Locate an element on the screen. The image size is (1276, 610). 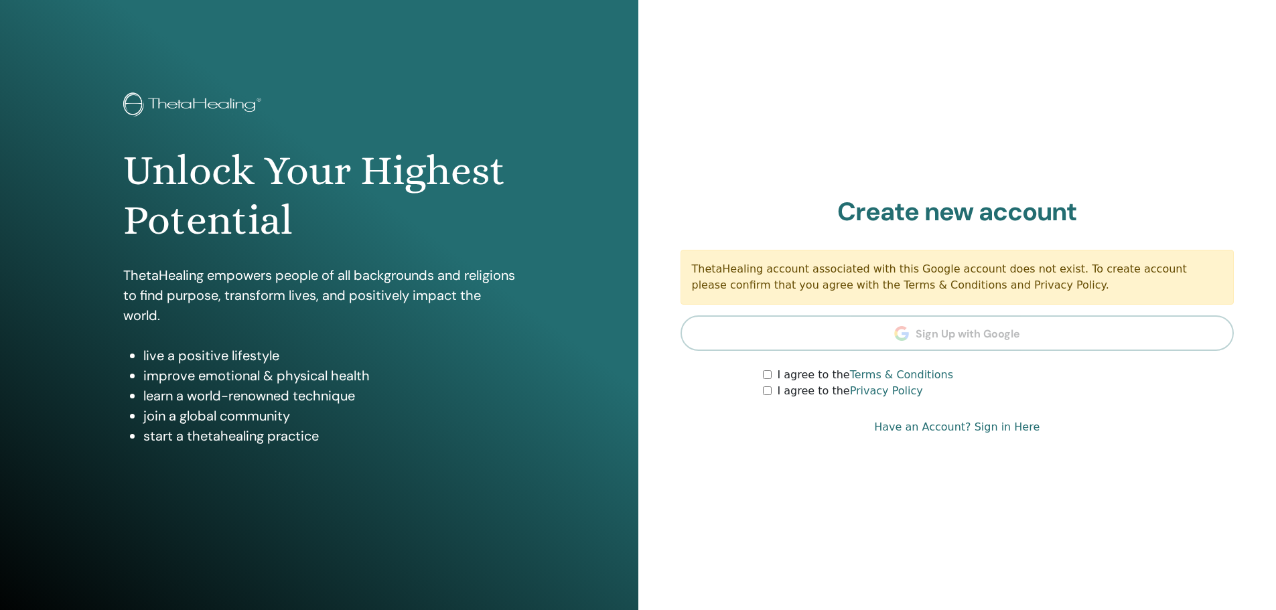
h1: Unlock Your Highest Potential is located at coordinates (319, 196).